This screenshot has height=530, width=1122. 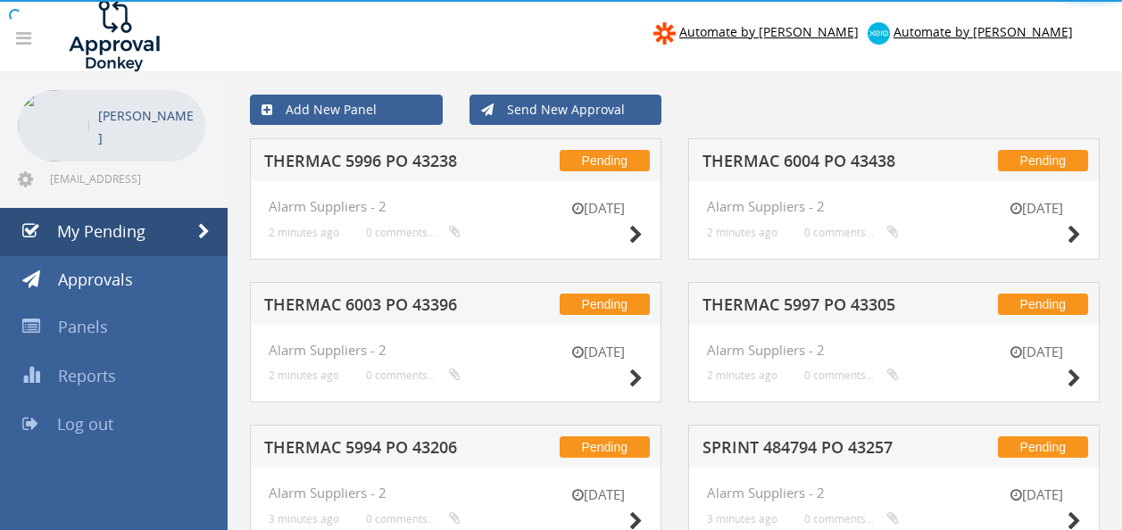 What do you see at coordinates (817, 307) in the screenshot?
I see `h5: THERMAC 5997 PO 43305` at bounding box center [817, 307].